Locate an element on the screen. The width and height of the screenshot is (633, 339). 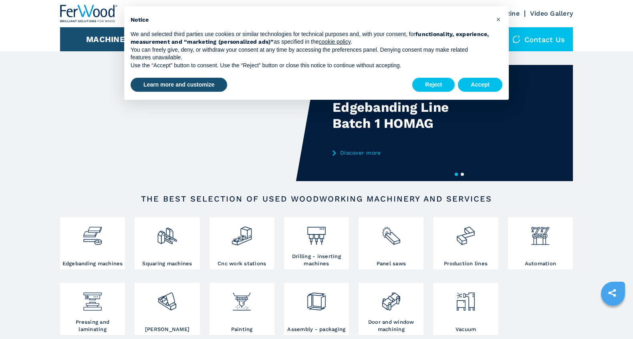
button: Close this notice is located at coordinates (498, 19).